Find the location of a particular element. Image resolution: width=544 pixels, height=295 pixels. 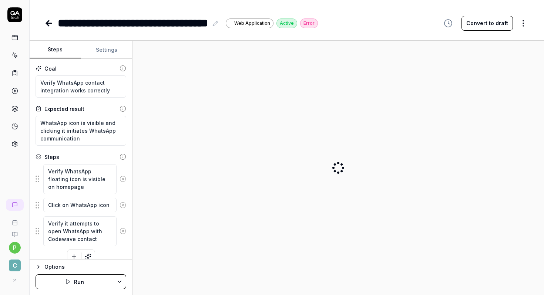

button: Options is located at coordinates (81, 267).